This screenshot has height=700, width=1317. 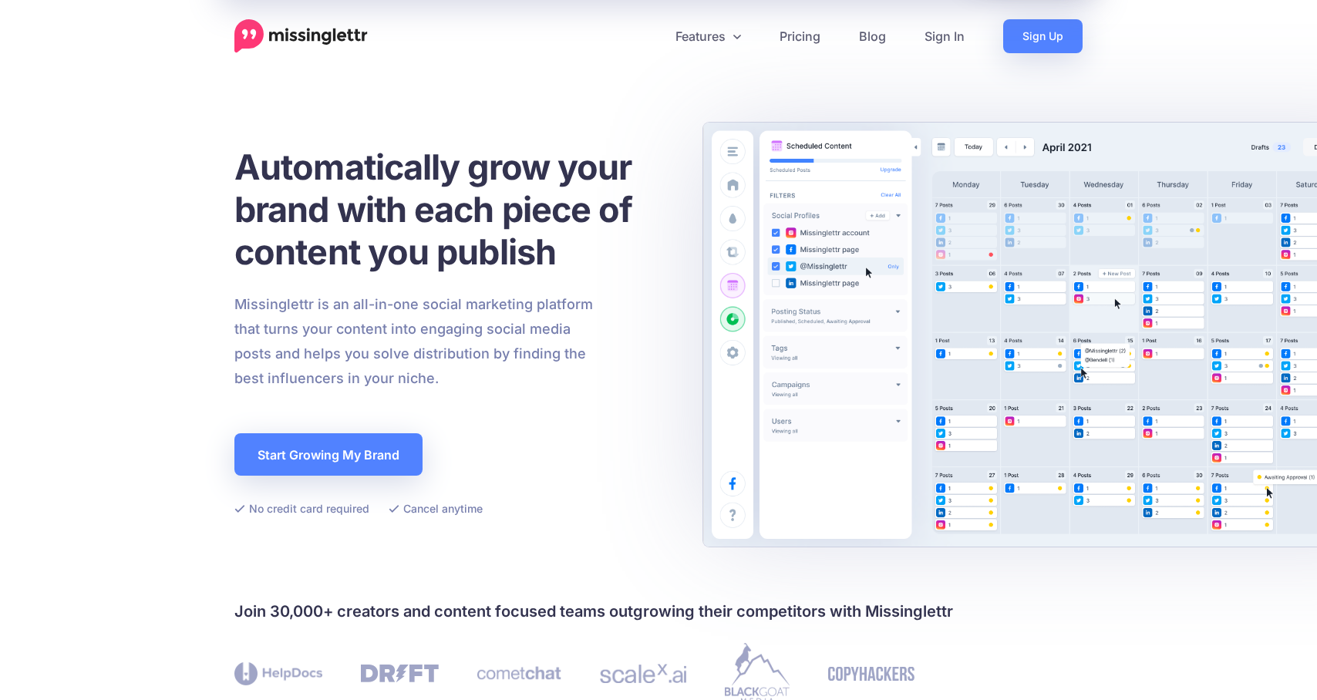 What do you see at coordinates (301, 508) in the screenshot?
I see `li: No credit card required` at bounding box center [301, 508].